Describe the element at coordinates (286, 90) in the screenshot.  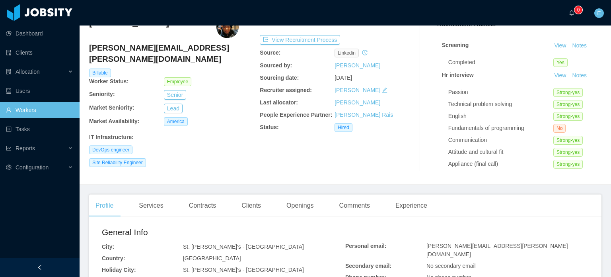
I see `b: Recruiter assigned:` at that location.